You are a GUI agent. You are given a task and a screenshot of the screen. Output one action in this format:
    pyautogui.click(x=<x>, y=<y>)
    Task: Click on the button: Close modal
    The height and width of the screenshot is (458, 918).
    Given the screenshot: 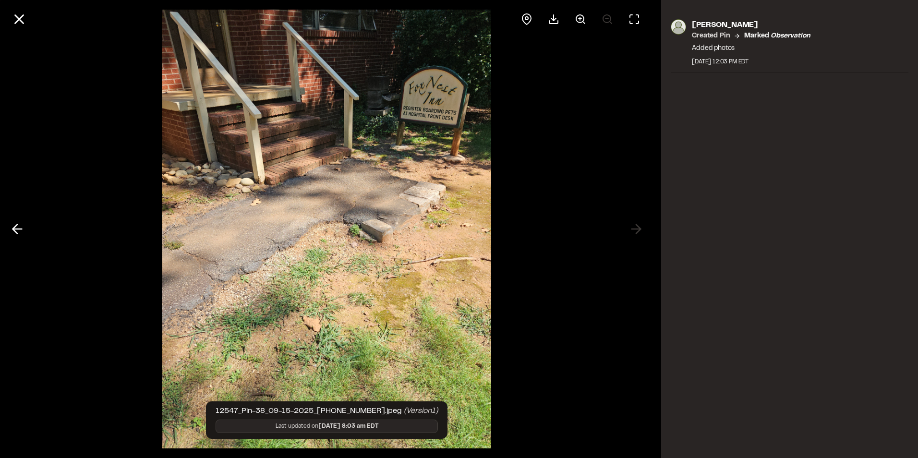 What is the action you would take?
    pyautogui.click(x=19, y=19)
    